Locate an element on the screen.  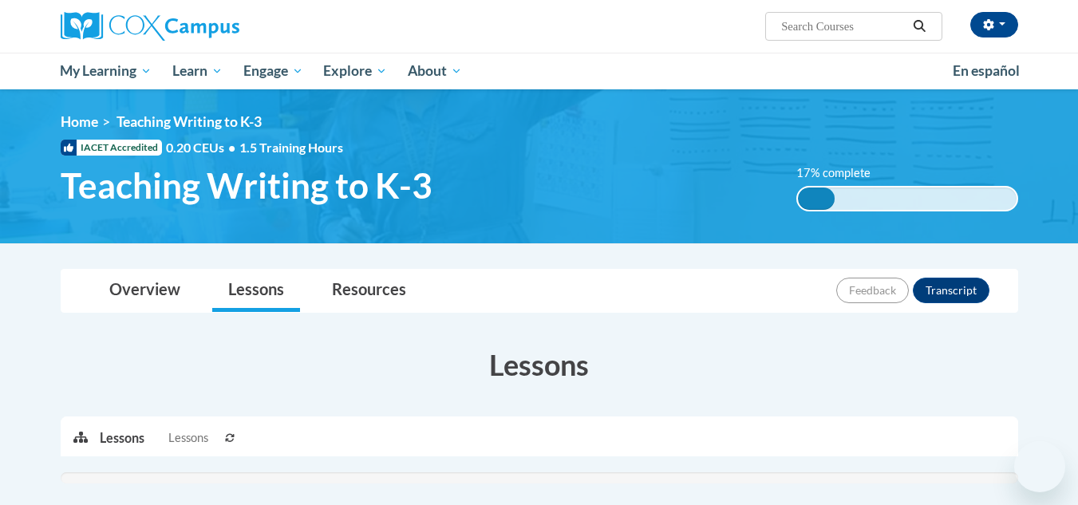
a: Resources is located at coordinates (369, 290).